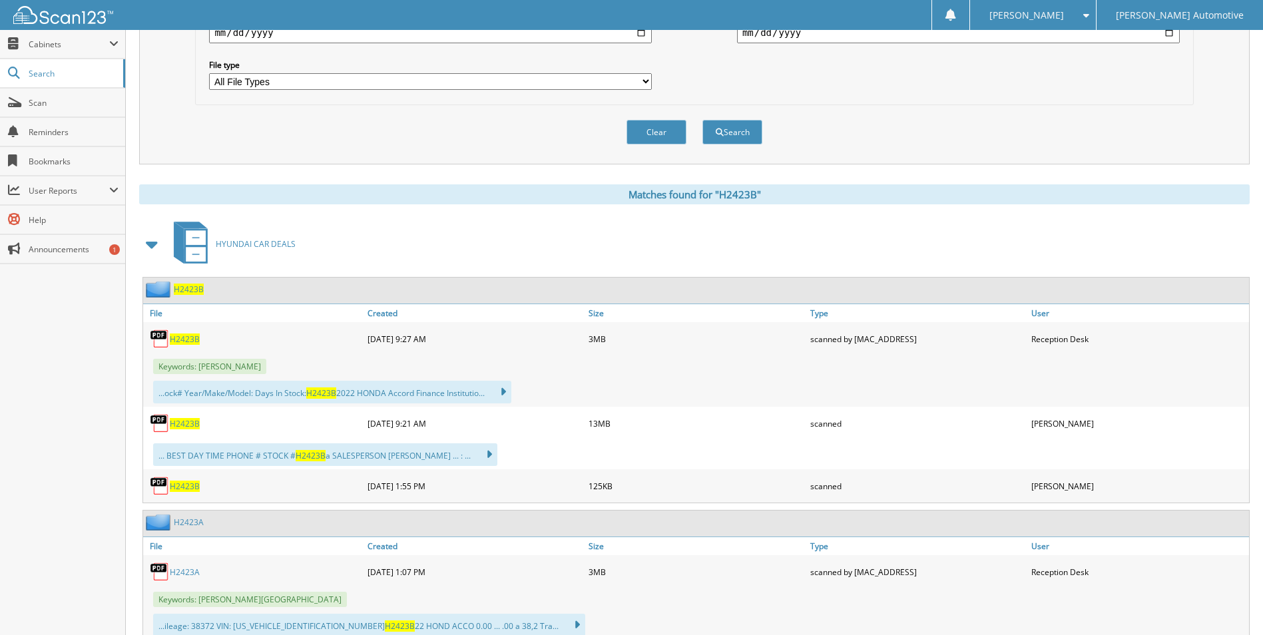 Image resolution: width=1263 pixels, height=635 pixels. Describe the element at coordinates (332, 392) in the screenshot. I see `div: ...ock# Year/Make/Model: Days In Stock: 2022 HONDA Accord Finance Institutio...` at that location.